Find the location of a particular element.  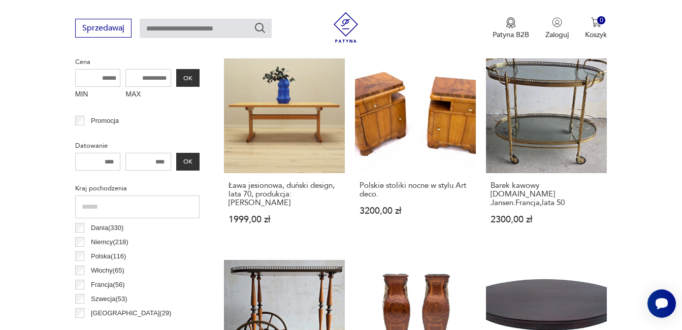

p: Cena is located at coordinates (137, 62).